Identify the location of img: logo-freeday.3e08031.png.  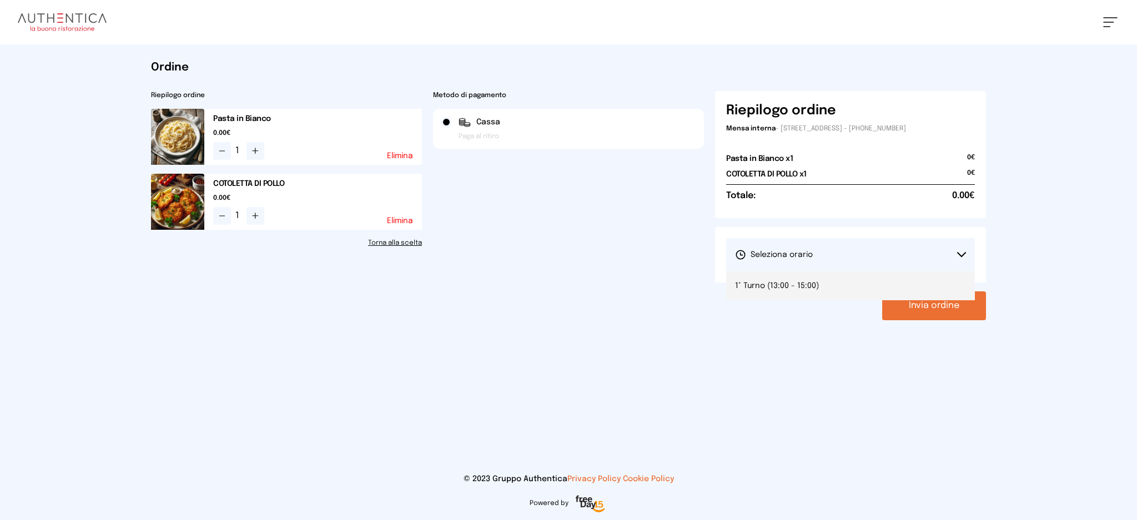
(590, 504).